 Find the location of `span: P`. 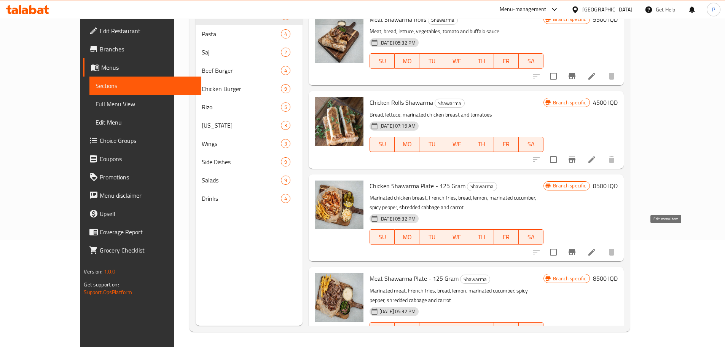

span: P is located at coordinates (714, 10).